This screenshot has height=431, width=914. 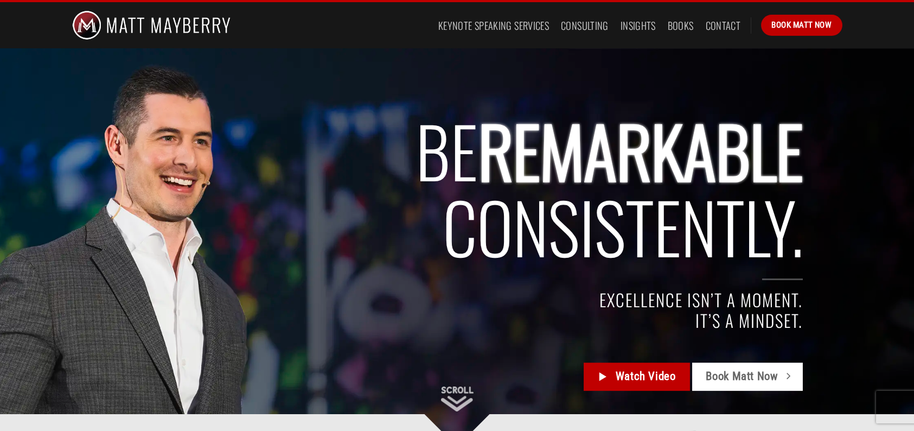 I want to click on a: Books, so click(x=681, y=25).